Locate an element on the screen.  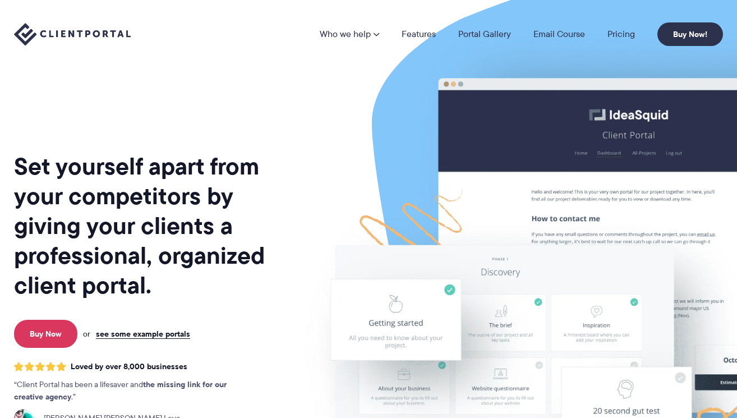
h1: Set yourself apart from your competitors by giving your clients a professional, organized client ... is located at coordinates (156, 225).